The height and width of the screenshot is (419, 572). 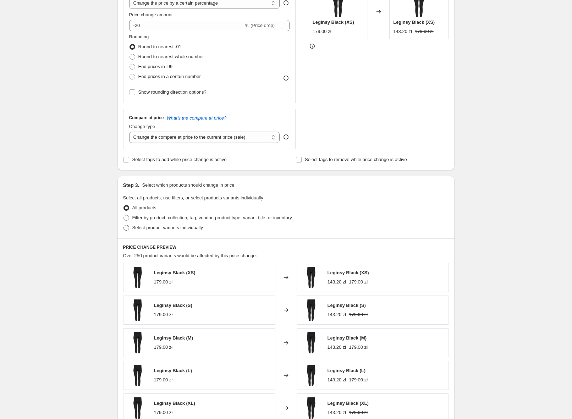 What do you see at coordinates (131, 185) in the screenshot?
I see `h2: Step 3.` at bounding box center [131, 185].